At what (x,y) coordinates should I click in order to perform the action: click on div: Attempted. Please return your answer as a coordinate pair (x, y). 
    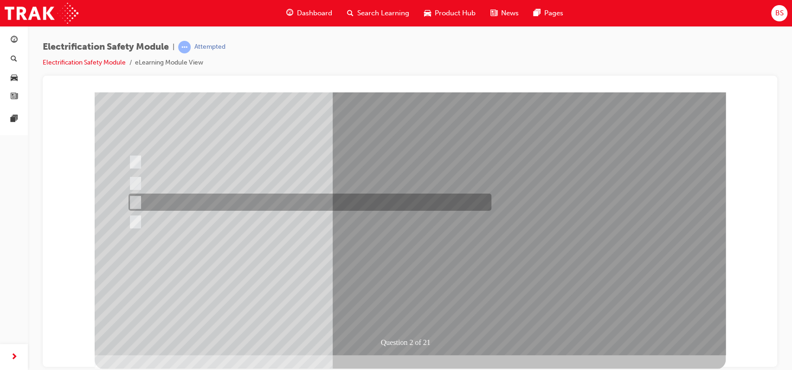
    Looking at the image, I should click on (210, 47).